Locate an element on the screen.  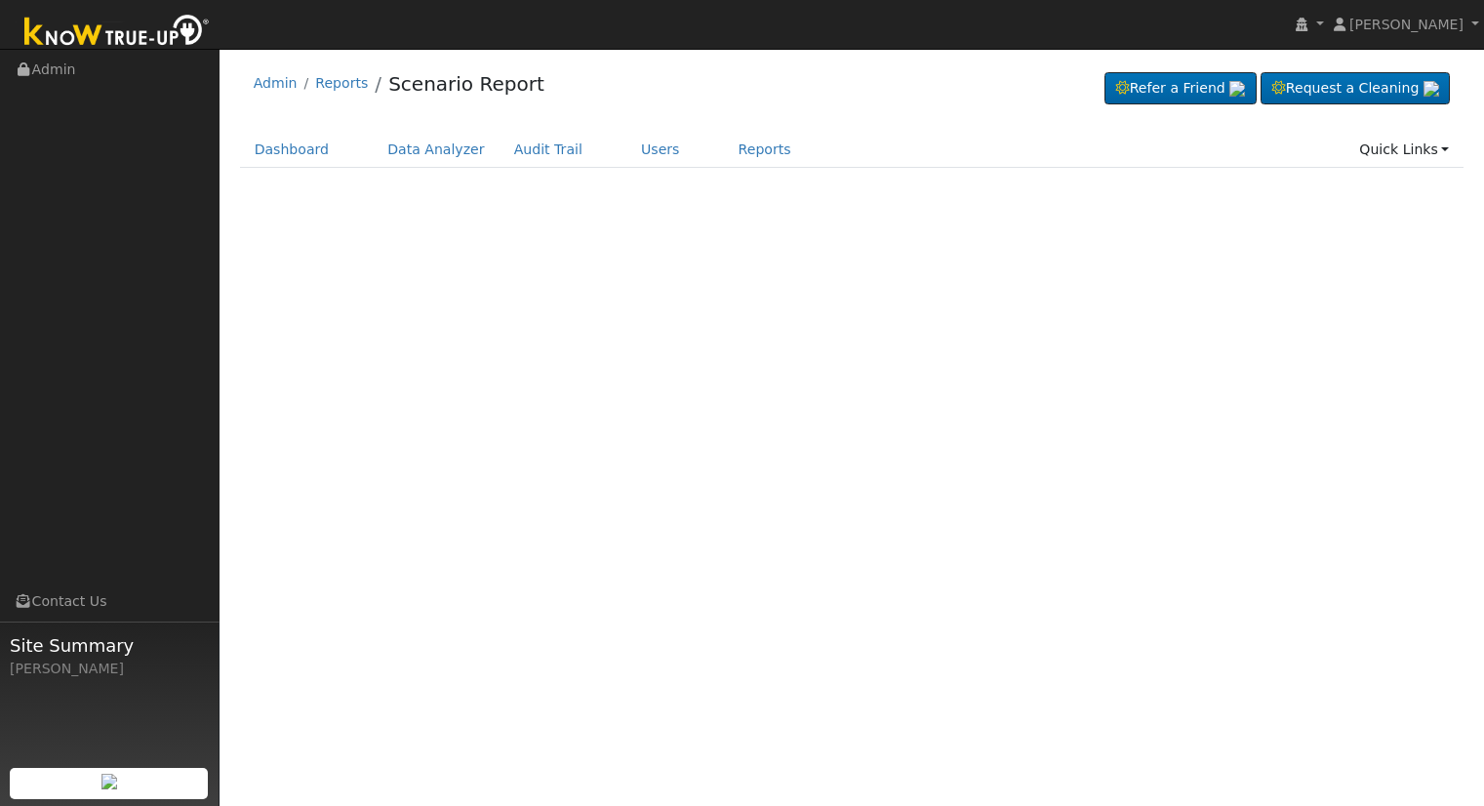
a: Dashboard is located at coordinates (292, 149).